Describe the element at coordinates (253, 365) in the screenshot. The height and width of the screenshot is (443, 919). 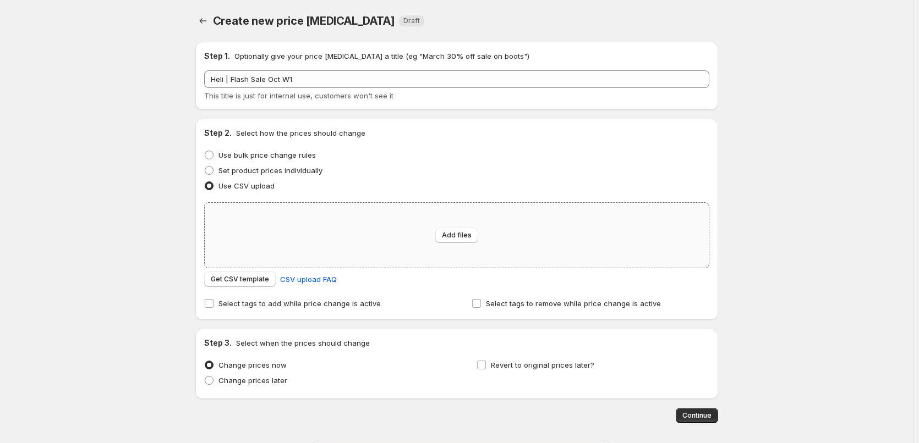
I see `span: Change prices now` at that location.